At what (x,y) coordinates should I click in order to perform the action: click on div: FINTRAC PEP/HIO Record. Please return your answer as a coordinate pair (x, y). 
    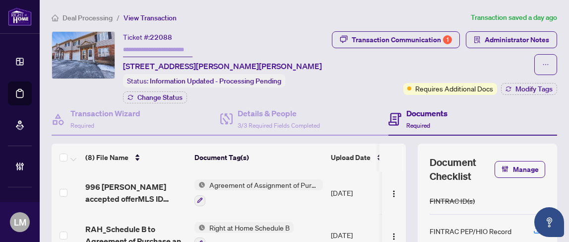
    Looking at the image, I should click on (470, 231).